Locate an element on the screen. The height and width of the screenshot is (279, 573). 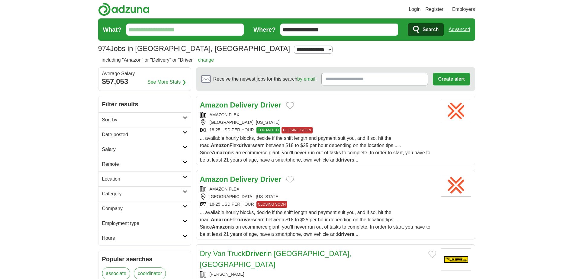
span: Receive the newest jobs for this search : is located at coordinates (265, 79).